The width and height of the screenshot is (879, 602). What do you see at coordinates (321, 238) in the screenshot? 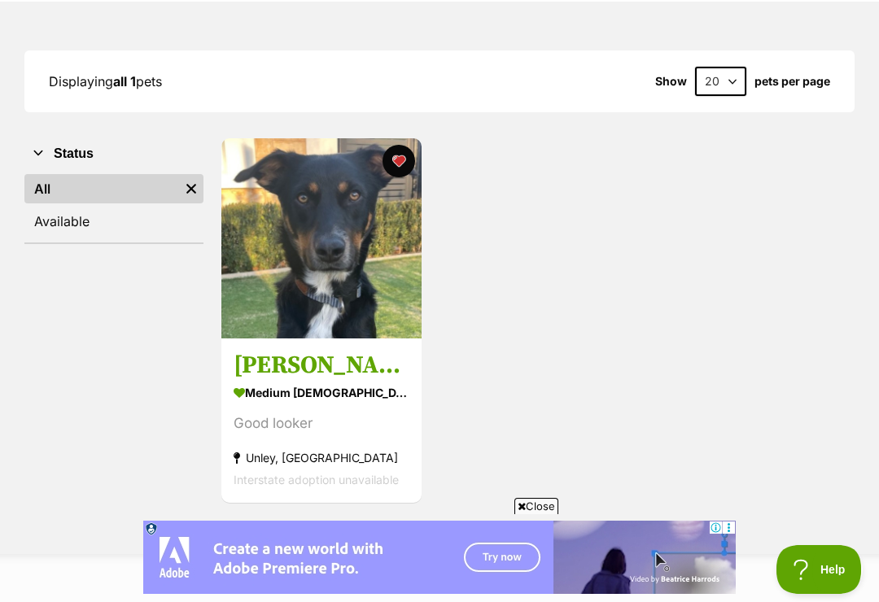
I see `img: Nixon` at bounding box center [321, 238].